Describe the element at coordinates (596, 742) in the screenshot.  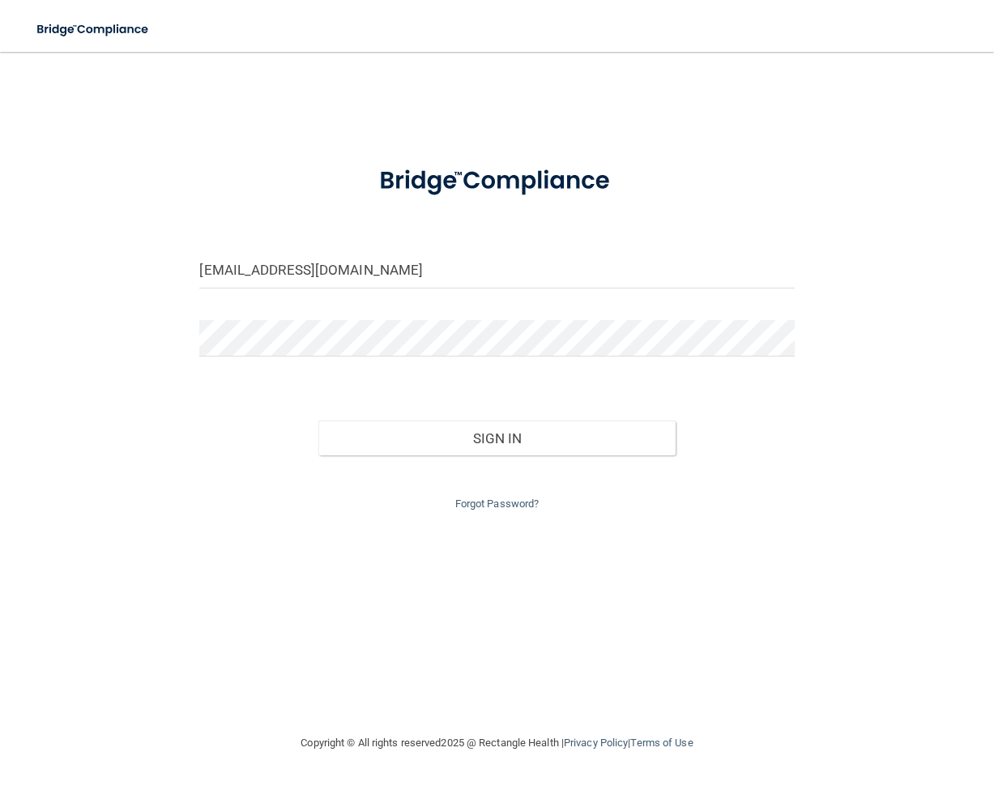
I see `a: Privacy Policy` at that location.